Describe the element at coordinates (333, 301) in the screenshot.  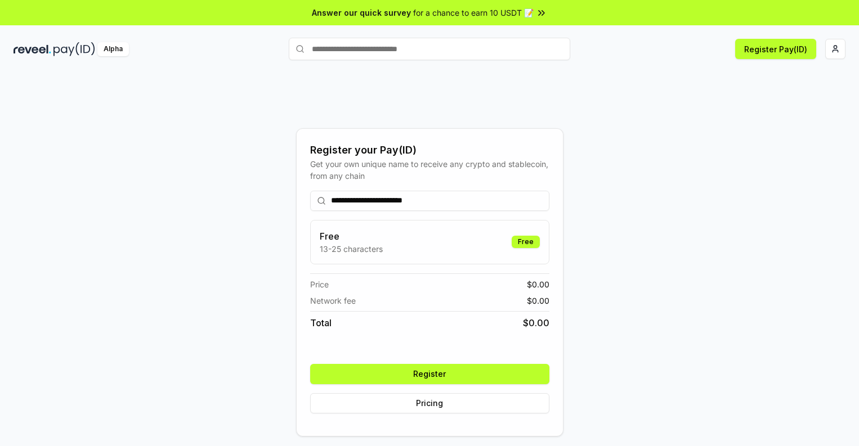
I see `span: Network fee` at that location.